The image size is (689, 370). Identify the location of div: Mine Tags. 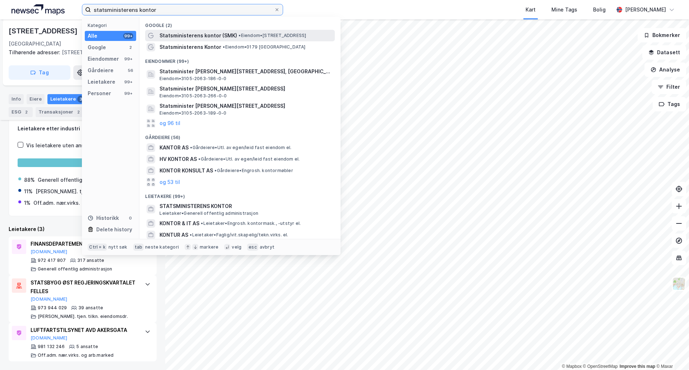
(565, 10).